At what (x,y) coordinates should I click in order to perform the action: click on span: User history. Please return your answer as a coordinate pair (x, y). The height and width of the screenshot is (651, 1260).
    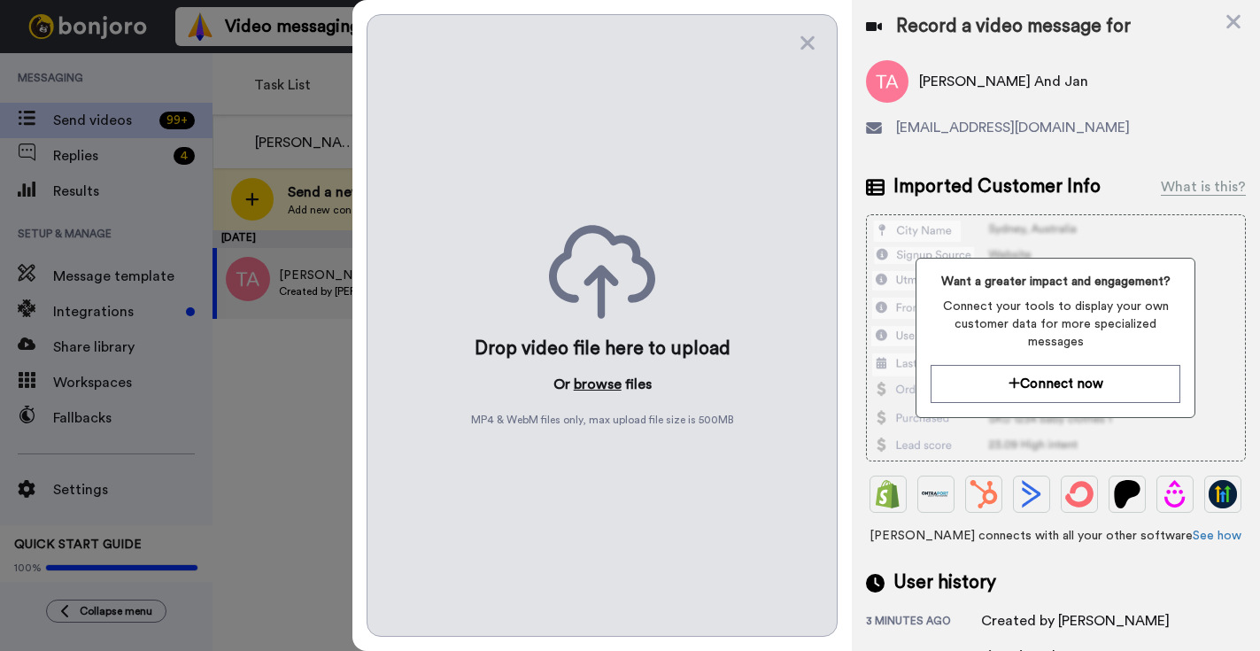
    Looking at the image, I should click on (944, 582).